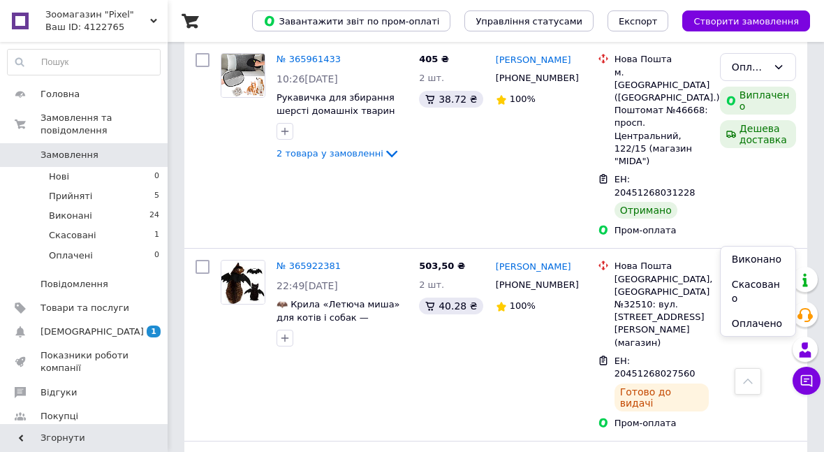 The width and height of the screenshot is (824, 452). I want to click on div: 40.28 ₴, so click(450, 306).